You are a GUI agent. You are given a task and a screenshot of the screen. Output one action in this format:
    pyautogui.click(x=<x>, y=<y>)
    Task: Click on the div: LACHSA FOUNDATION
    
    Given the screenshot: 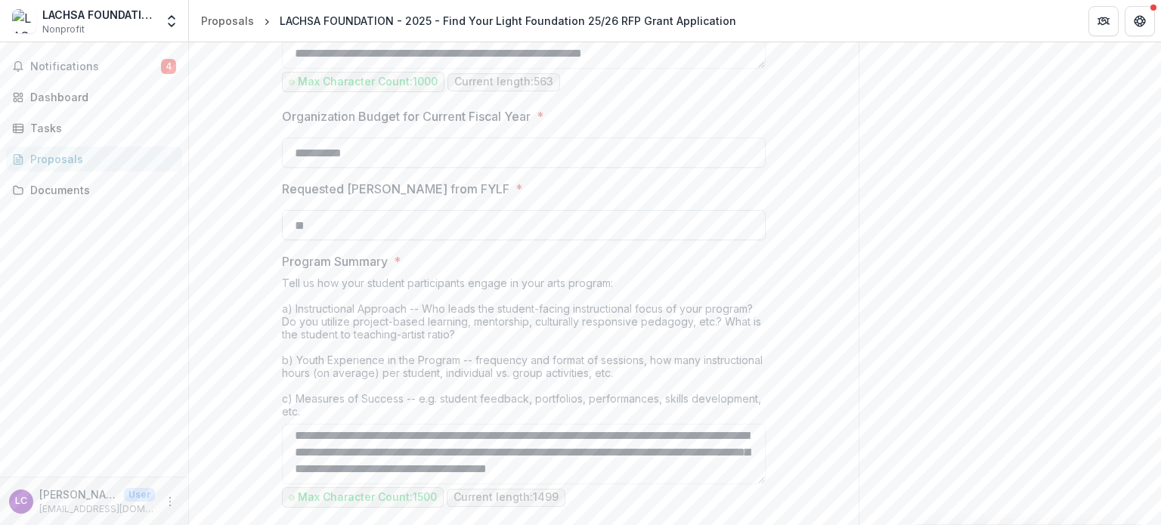 What is the action you would take?
    pyautogui.click(x=98, y=14)
    